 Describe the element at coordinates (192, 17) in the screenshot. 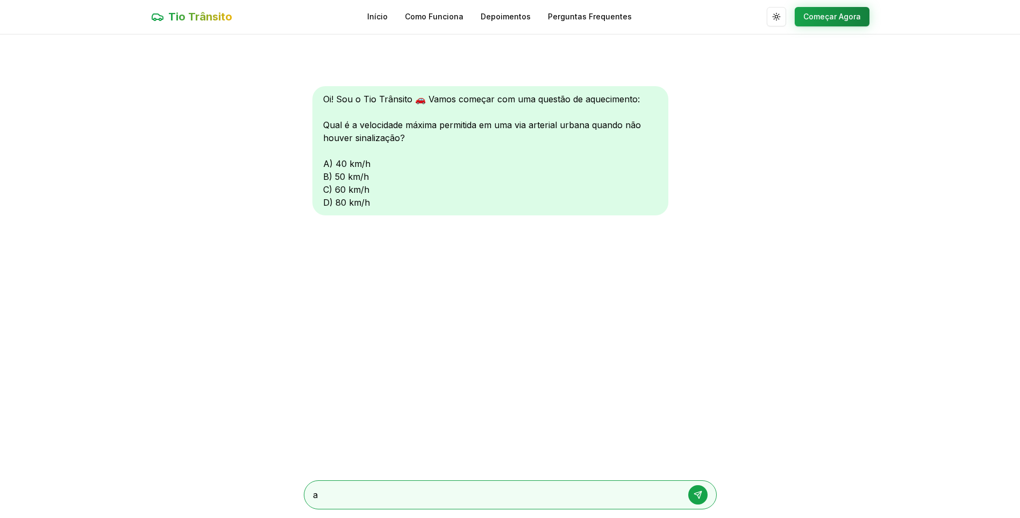

I see `a: Tio Trânsito` at that location.